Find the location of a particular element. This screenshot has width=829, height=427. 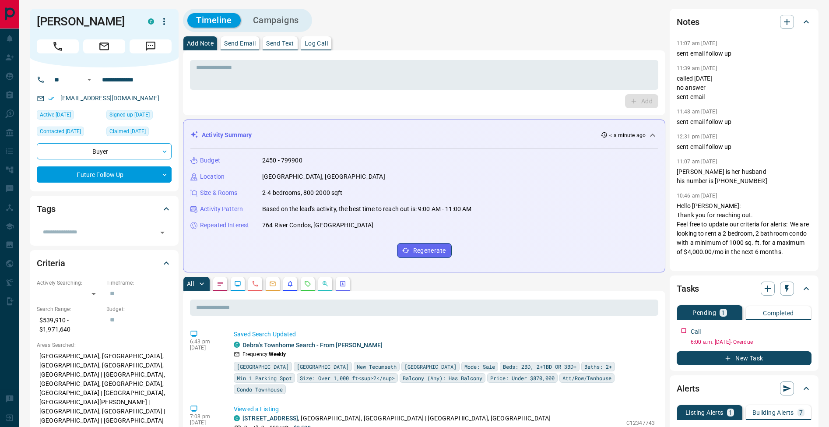

span: Baths: 2+ is located at coordinates (598, 367).